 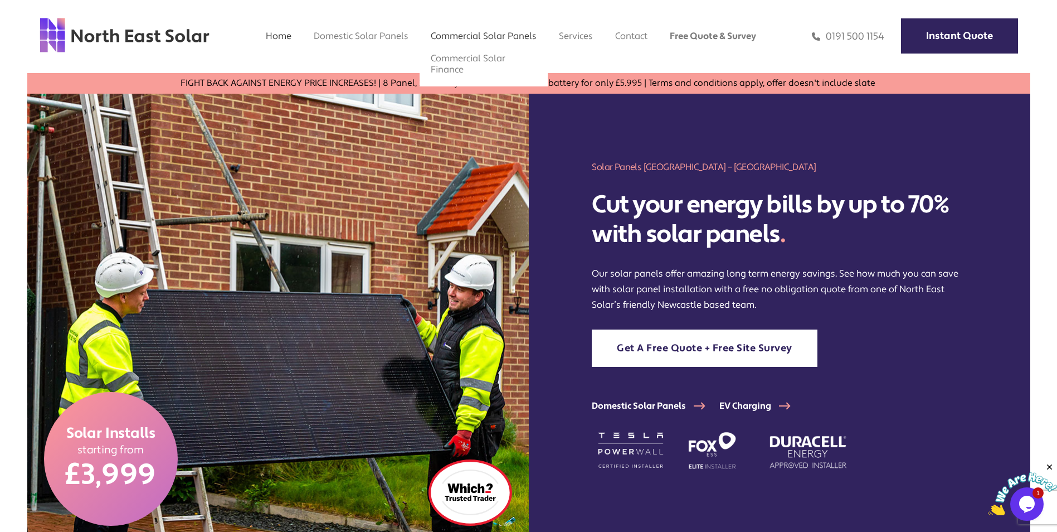 I want to click on a: Commercial Solar Finance, so click(x=468, y=64).